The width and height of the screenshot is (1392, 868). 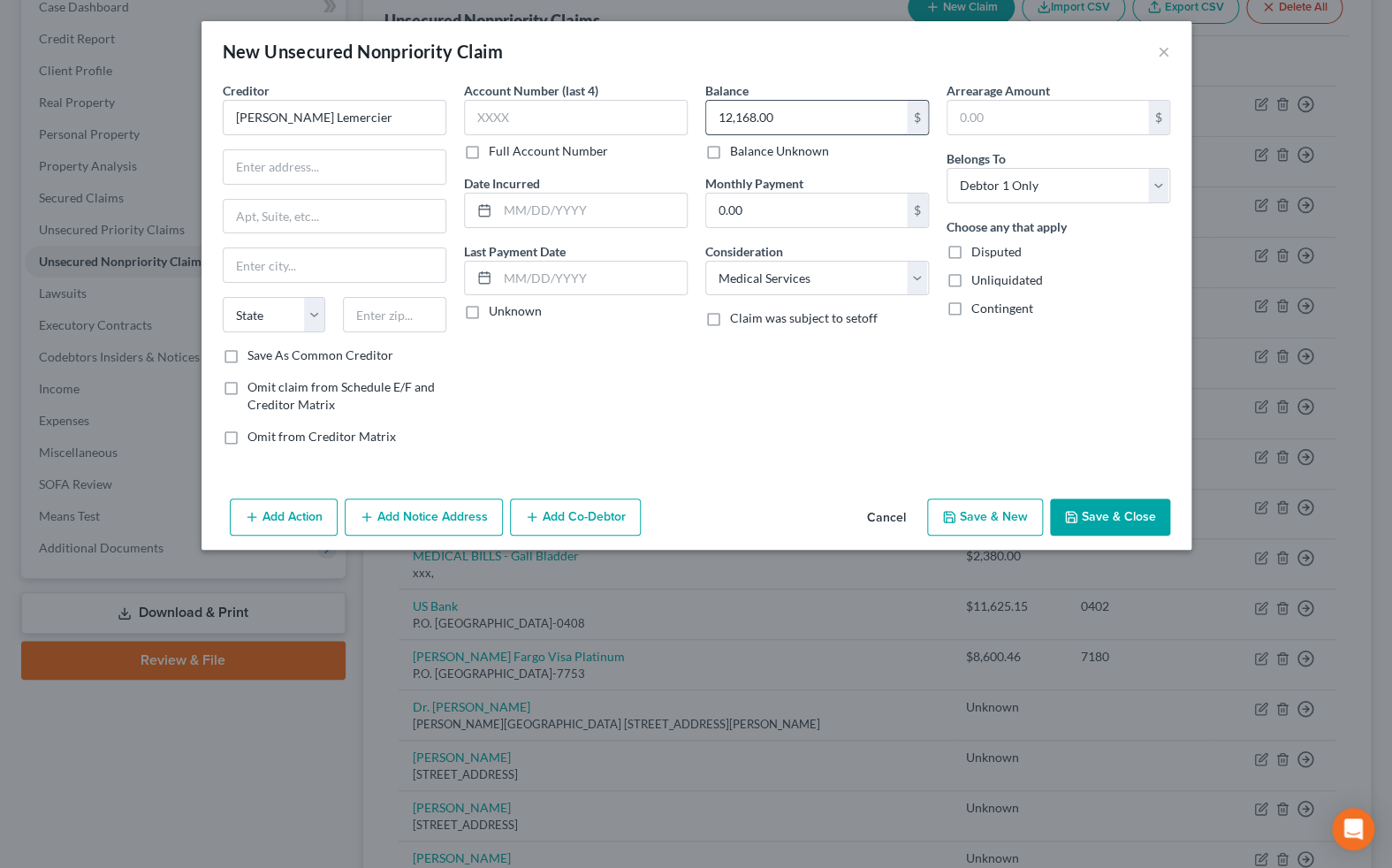 What do you see at coordinates (394, 314) in the screenshot?
I see `input: Enter zip...` at bounding box center [394, 314].